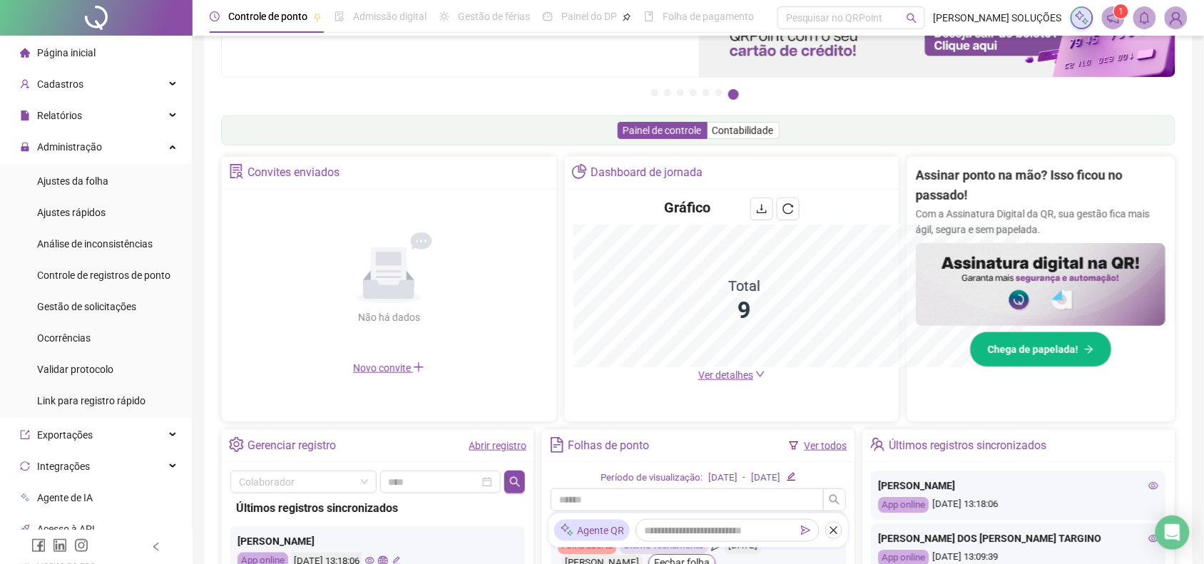 This screenshot has width=1204, height=564. What do you see at coordinates (215, 16) in the screenshot?
I see `span: clock-circle` at bounding box center [215, 16].